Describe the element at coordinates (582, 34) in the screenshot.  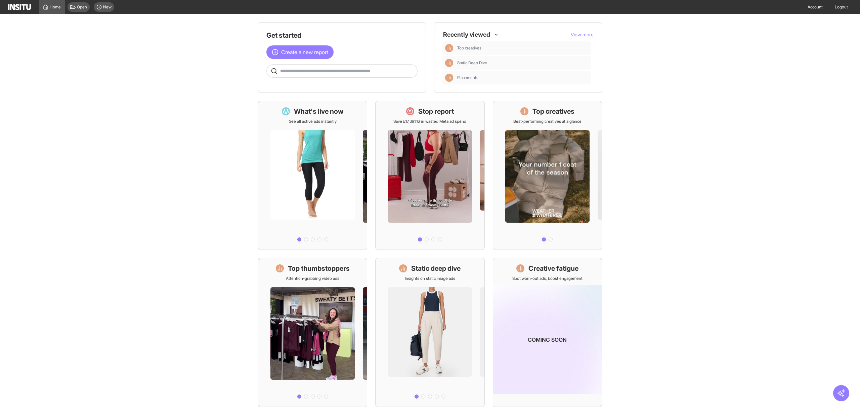
I see `span: View more` at that location.